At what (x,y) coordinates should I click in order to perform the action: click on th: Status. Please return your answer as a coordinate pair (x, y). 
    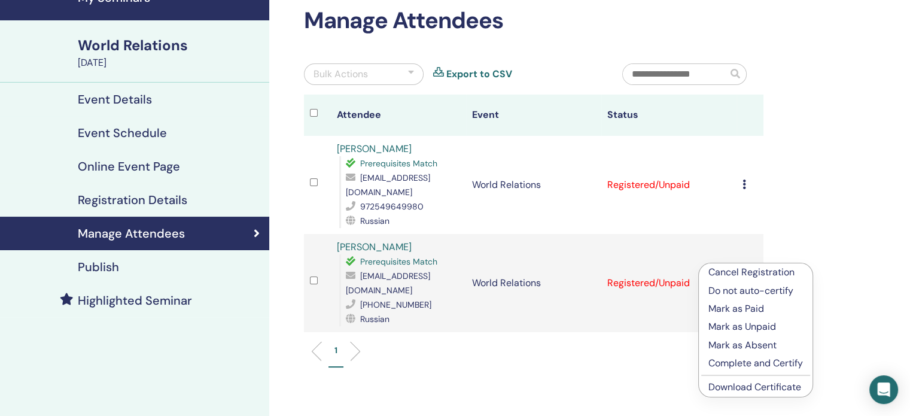
    Looking at the image, I should click on (669, 115).